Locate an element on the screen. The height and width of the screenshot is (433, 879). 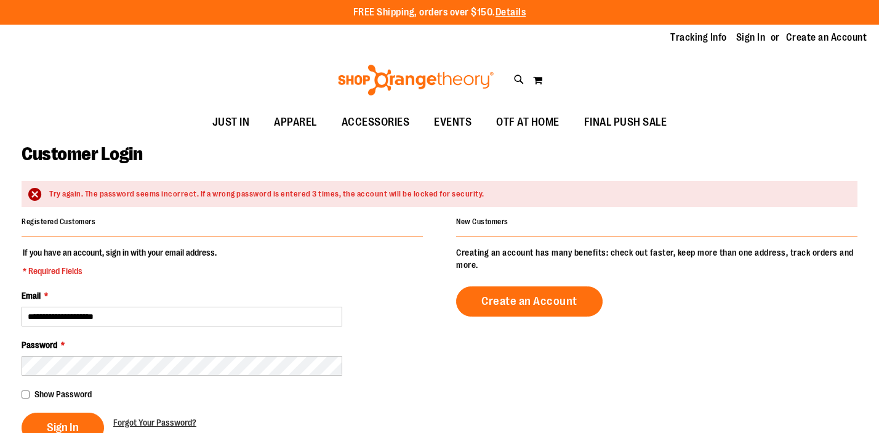
span: OTF AT HOME is located at coordinates (528, 122).